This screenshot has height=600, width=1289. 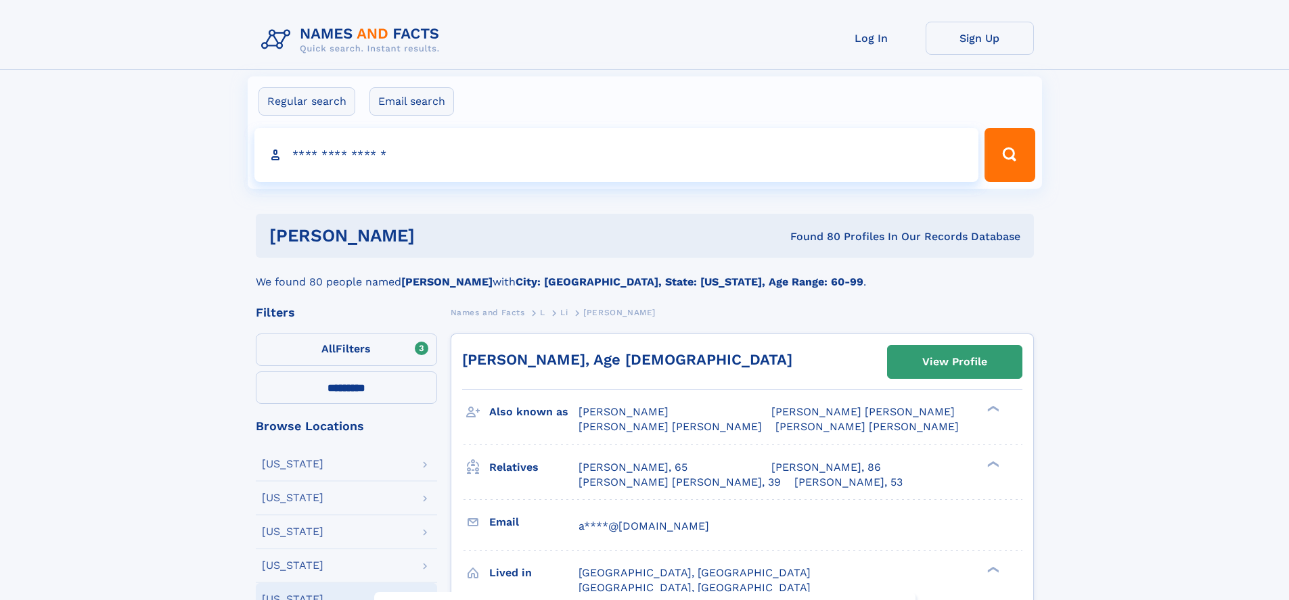 What do you see at coordinates (534, 468) in the screenshot?
I see `h3: Relatives` at bounding box center [534, 468].